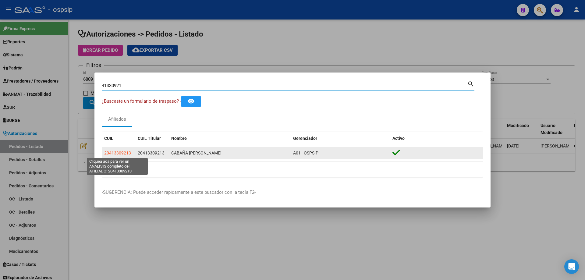  I want to click on datatable-header-cell: Gerenciador, so click(340, 138).